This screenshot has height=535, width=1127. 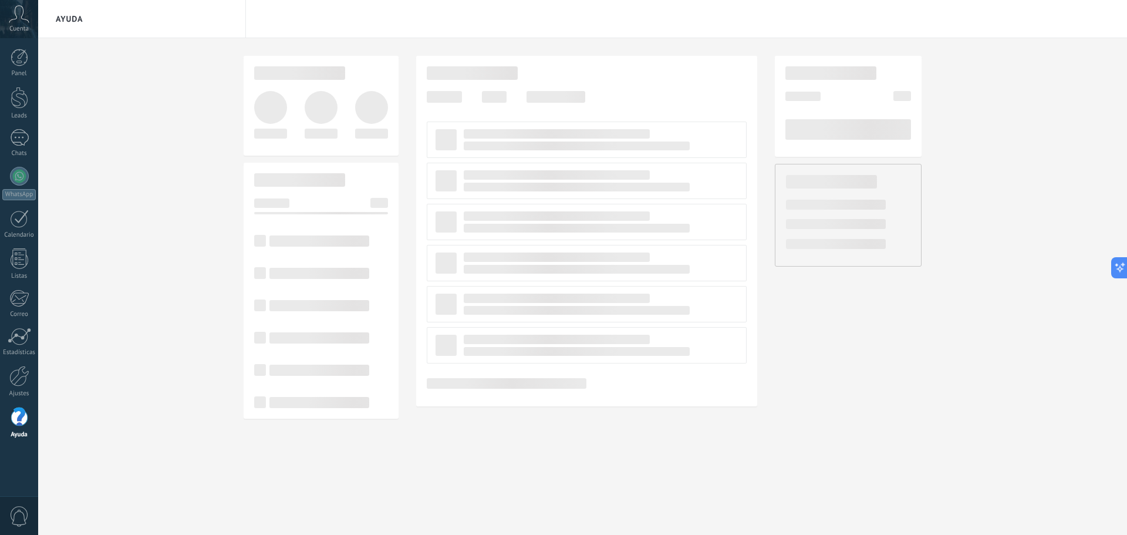 I want to click on div: Leads, so click(x=19, y=116).